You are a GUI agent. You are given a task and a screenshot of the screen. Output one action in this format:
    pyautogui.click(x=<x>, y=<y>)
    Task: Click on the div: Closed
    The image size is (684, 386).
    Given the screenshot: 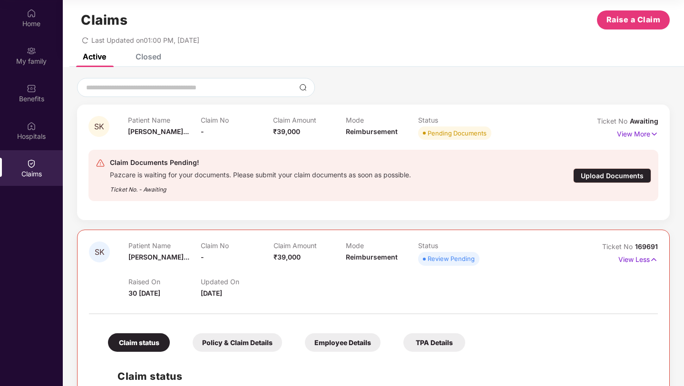 What is the action you would take?
    pyautogui.click(x=148, y=57)
    